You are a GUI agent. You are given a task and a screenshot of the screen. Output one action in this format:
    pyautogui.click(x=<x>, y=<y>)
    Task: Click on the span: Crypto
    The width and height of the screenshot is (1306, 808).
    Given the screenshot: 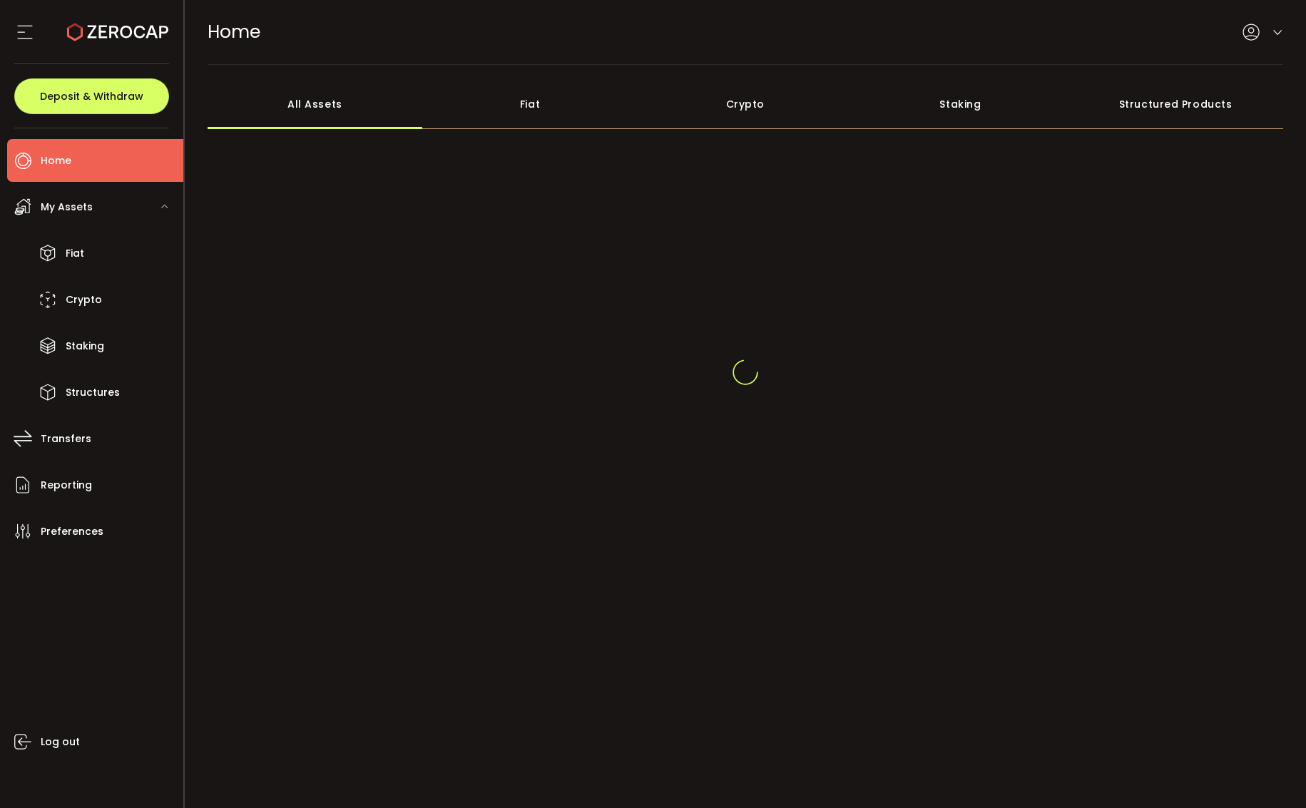 What is the action you would take?
    pyautogui.click(x=83, y=300)
    